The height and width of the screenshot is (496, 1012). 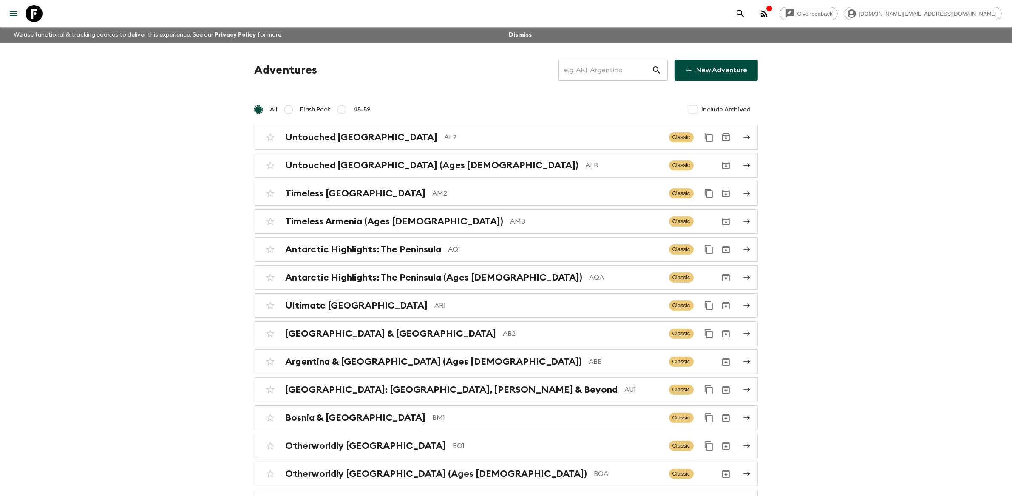 What do you see at coordinates (548, 418) in the screenshot?
I see `p: BM1` at bounding box center [548, 418].